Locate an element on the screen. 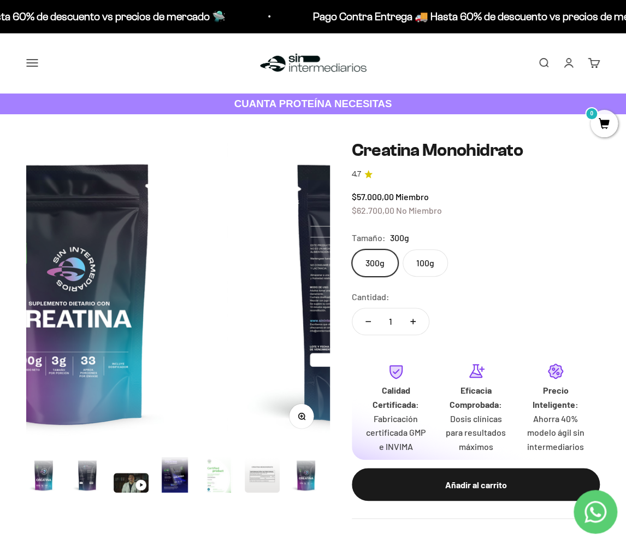  strong: Eficacia Comprobada: is located at coordinates (476, 397).